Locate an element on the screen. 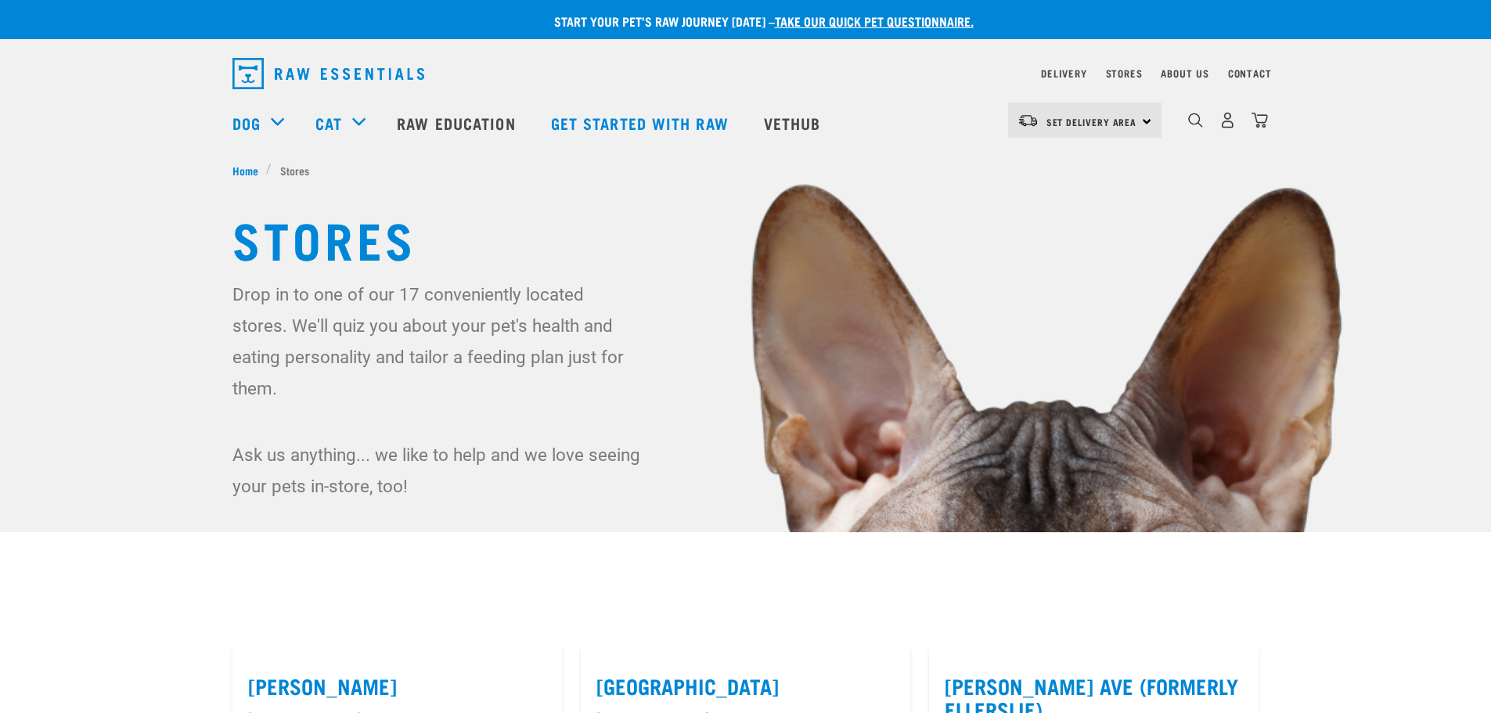  a: Cat is located at coordinates (329, 123).